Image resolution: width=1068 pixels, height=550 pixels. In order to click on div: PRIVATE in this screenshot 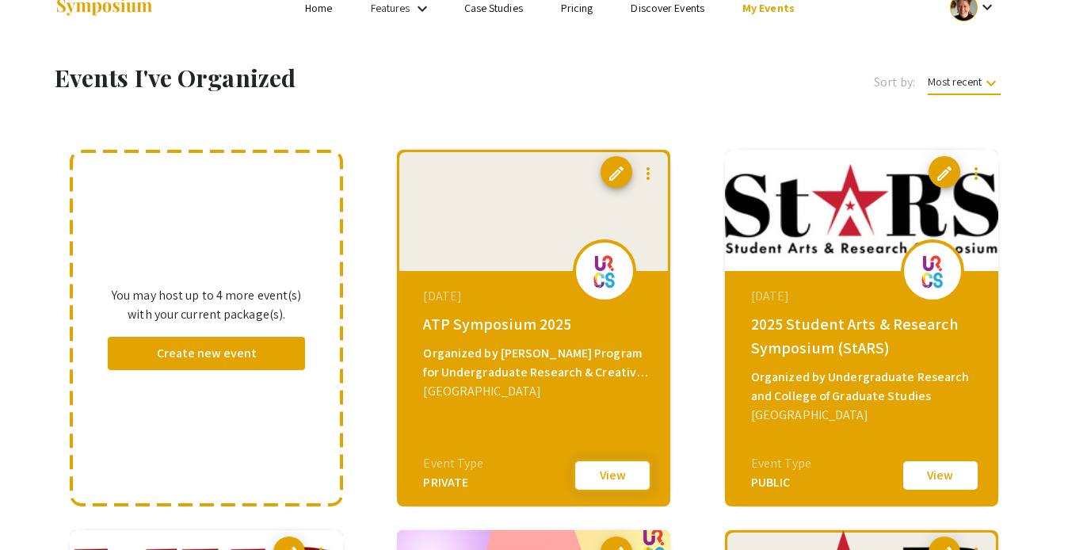, I will do `click(453, 482)`.